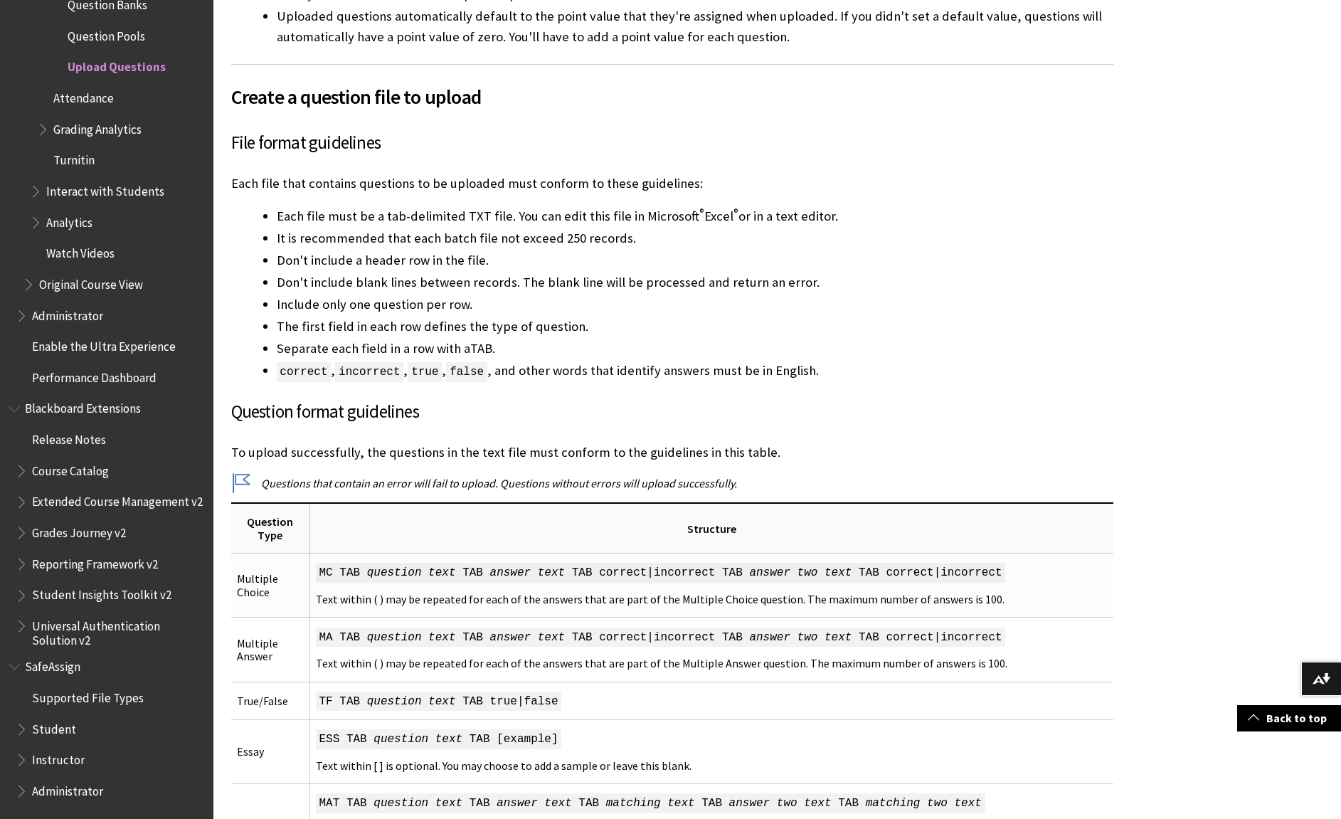 The width and height of the screenshot is (1341, 819). Describe the element at coordinates (343, 739) in the screenshot. I see `span: ESS TAB` at that location.